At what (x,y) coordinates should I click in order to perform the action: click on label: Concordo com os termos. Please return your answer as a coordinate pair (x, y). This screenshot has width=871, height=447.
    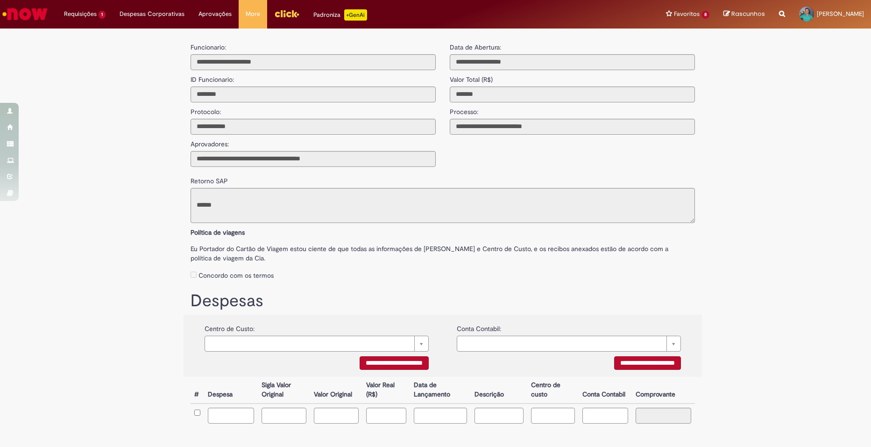
    Looking at the image, I should click on (236, 275).